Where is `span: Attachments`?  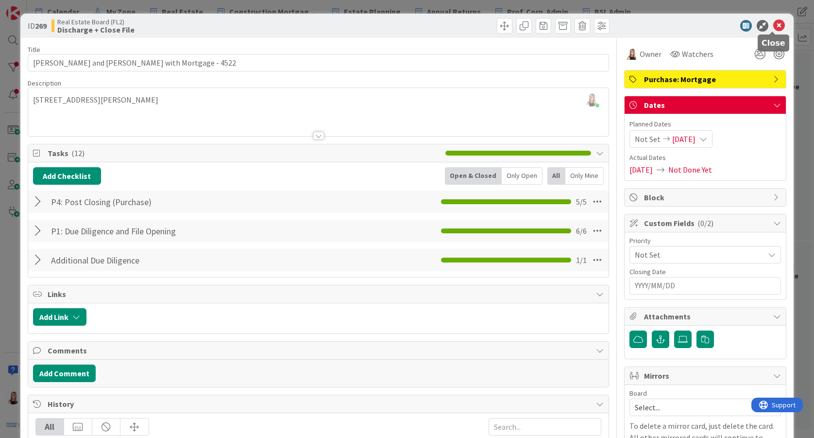
span: Attachments is located at coordinates (706, 316).